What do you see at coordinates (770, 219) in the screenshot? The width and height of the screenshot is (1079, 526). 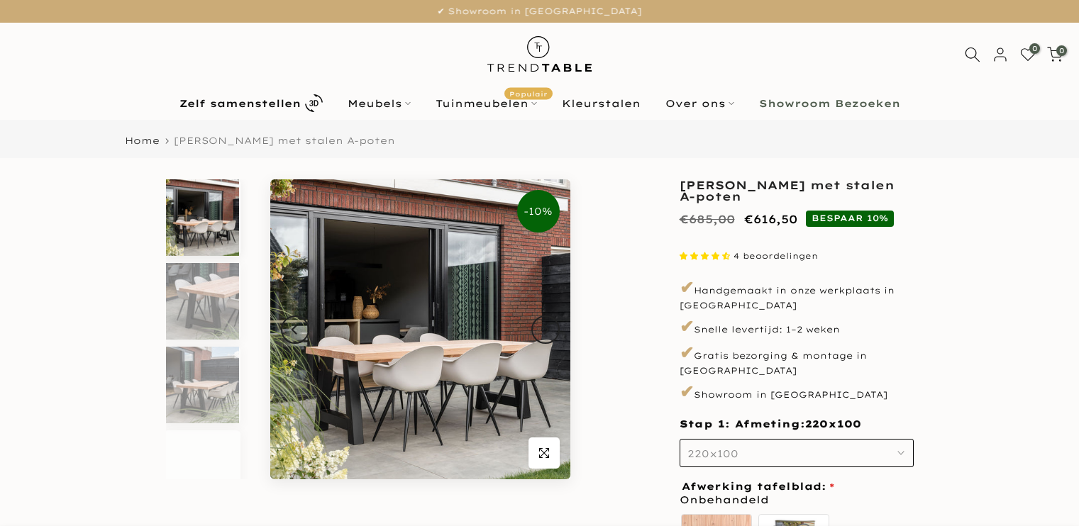 I see `ins: €616,50` at bounding box center [770, 219].